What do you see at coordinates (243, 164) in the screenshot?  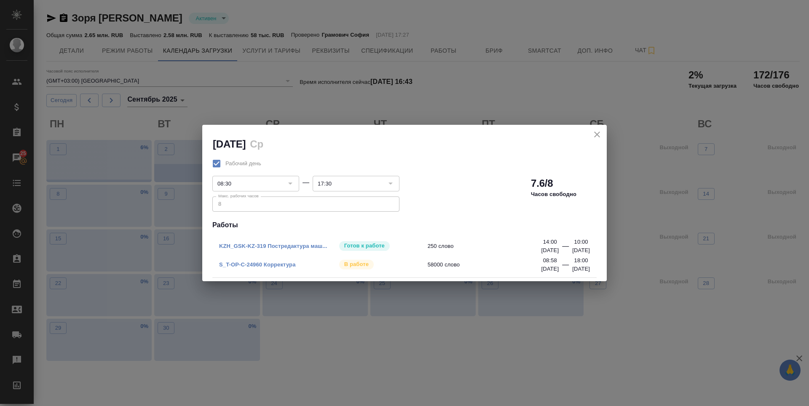 I see `span: Рабочий день` at bounding box center [243, 164].